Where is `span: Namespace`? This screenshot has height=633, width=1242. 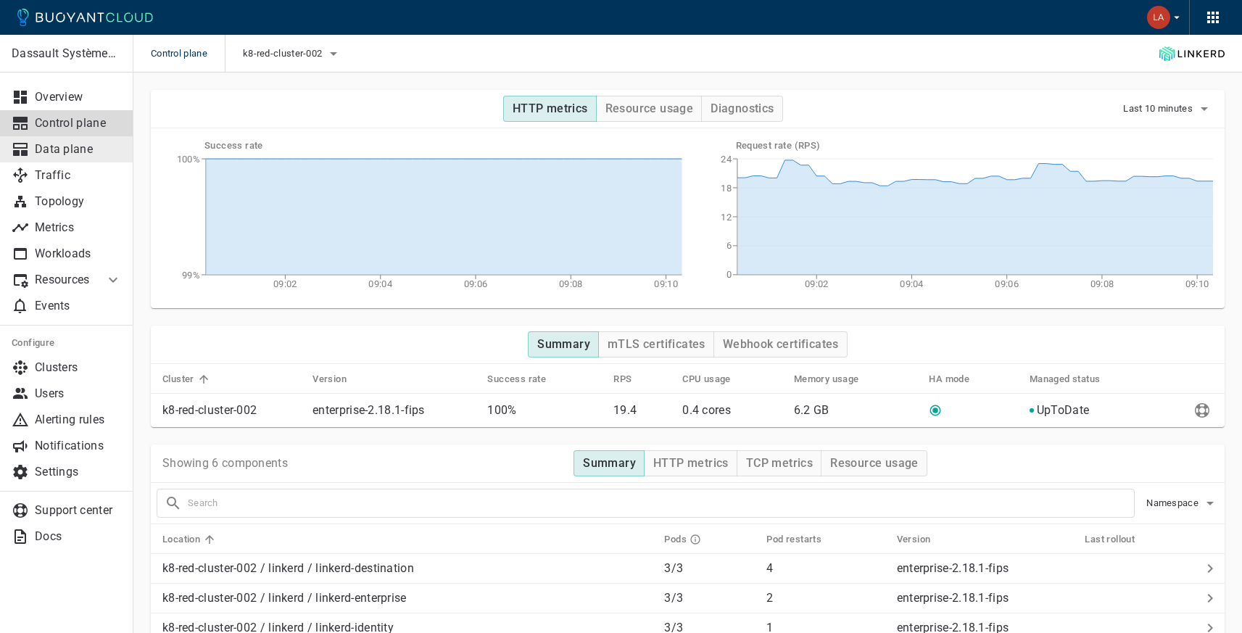
span: Namespace is located at coordinates (1174, 503).